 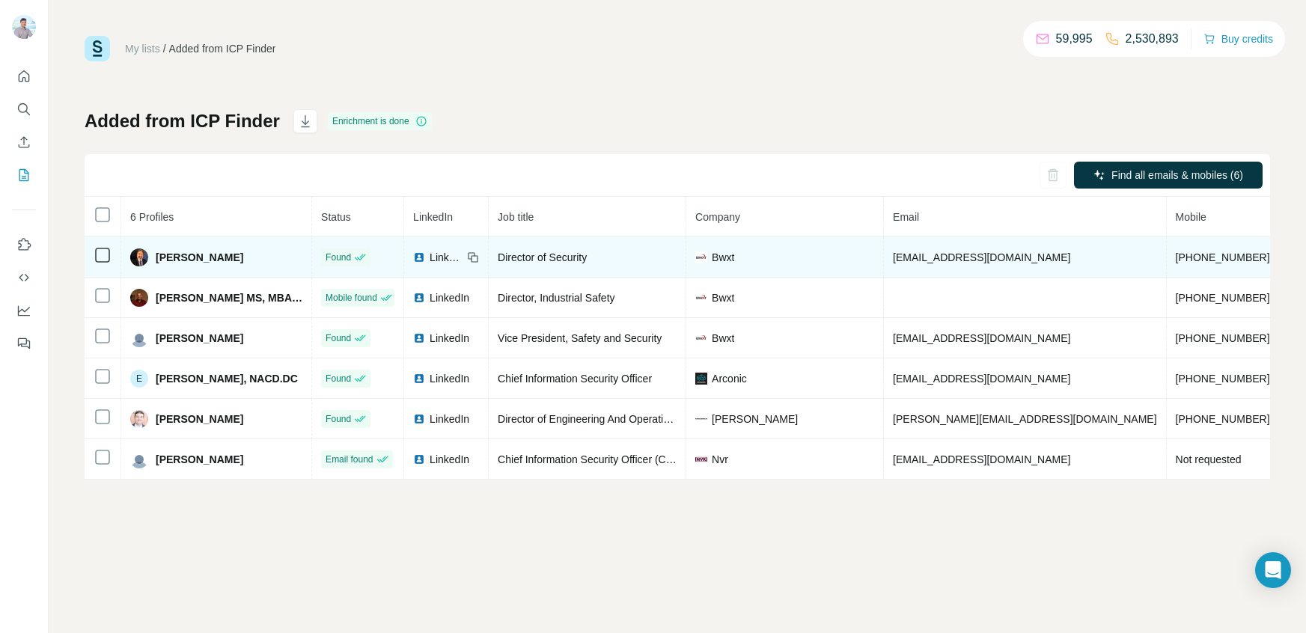 I want to click on span: 6 Profiles, so click(x=152, y=217).